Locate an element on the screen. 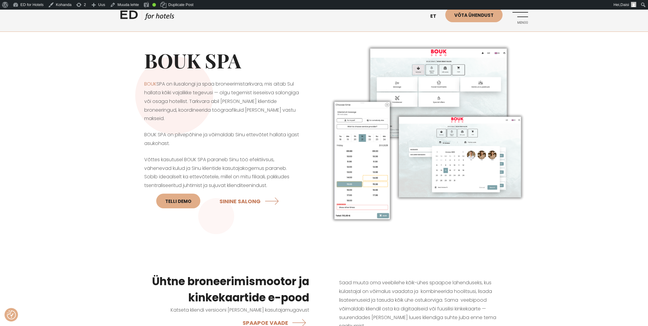 The height and width of the screenshot is (326, 648). button: Nõusolekueelistused is located at coordinates (11, 315).